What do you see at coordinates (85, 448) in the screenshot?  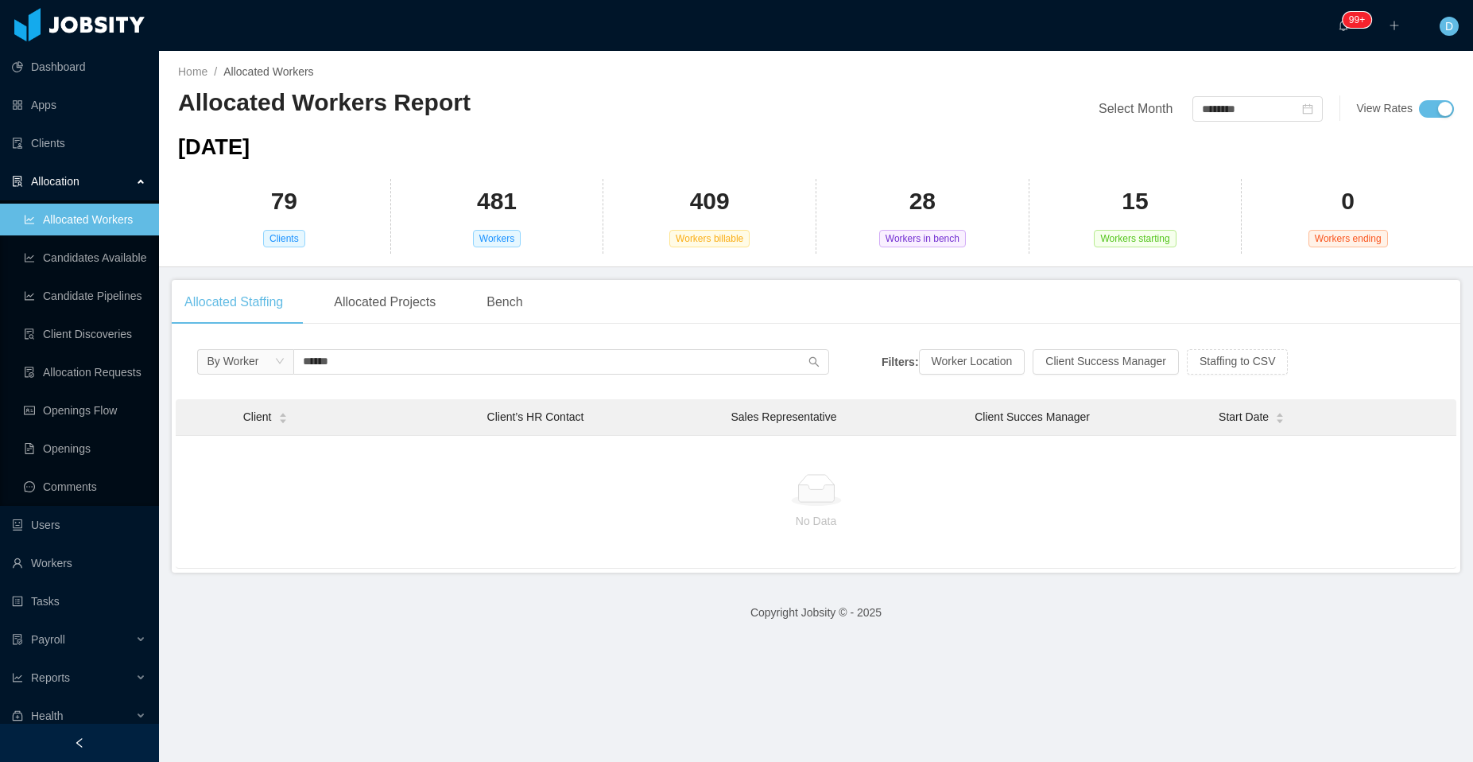 I see `a: icon: file-textOpenings` at bounding box center [85, 448].